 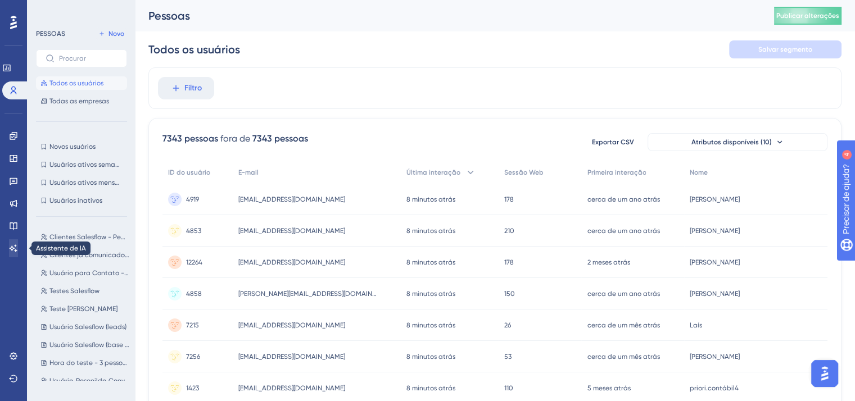 What do you see at coordinates (189, 173) in the screenshot?
I see `font: ID do usuário` at bounding box center [189, 173].